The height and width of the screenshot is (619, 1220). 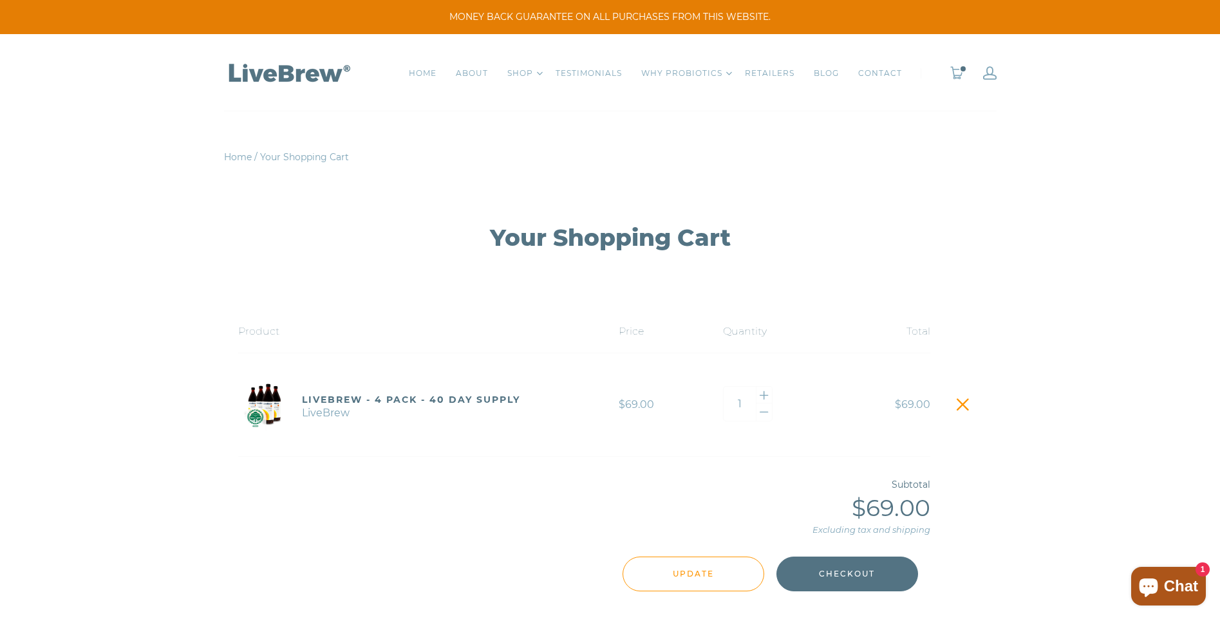 What do you see at coordinates (847, 574) in the screenshot?
I see `span: Checkout` at bounding box center [847, 574].